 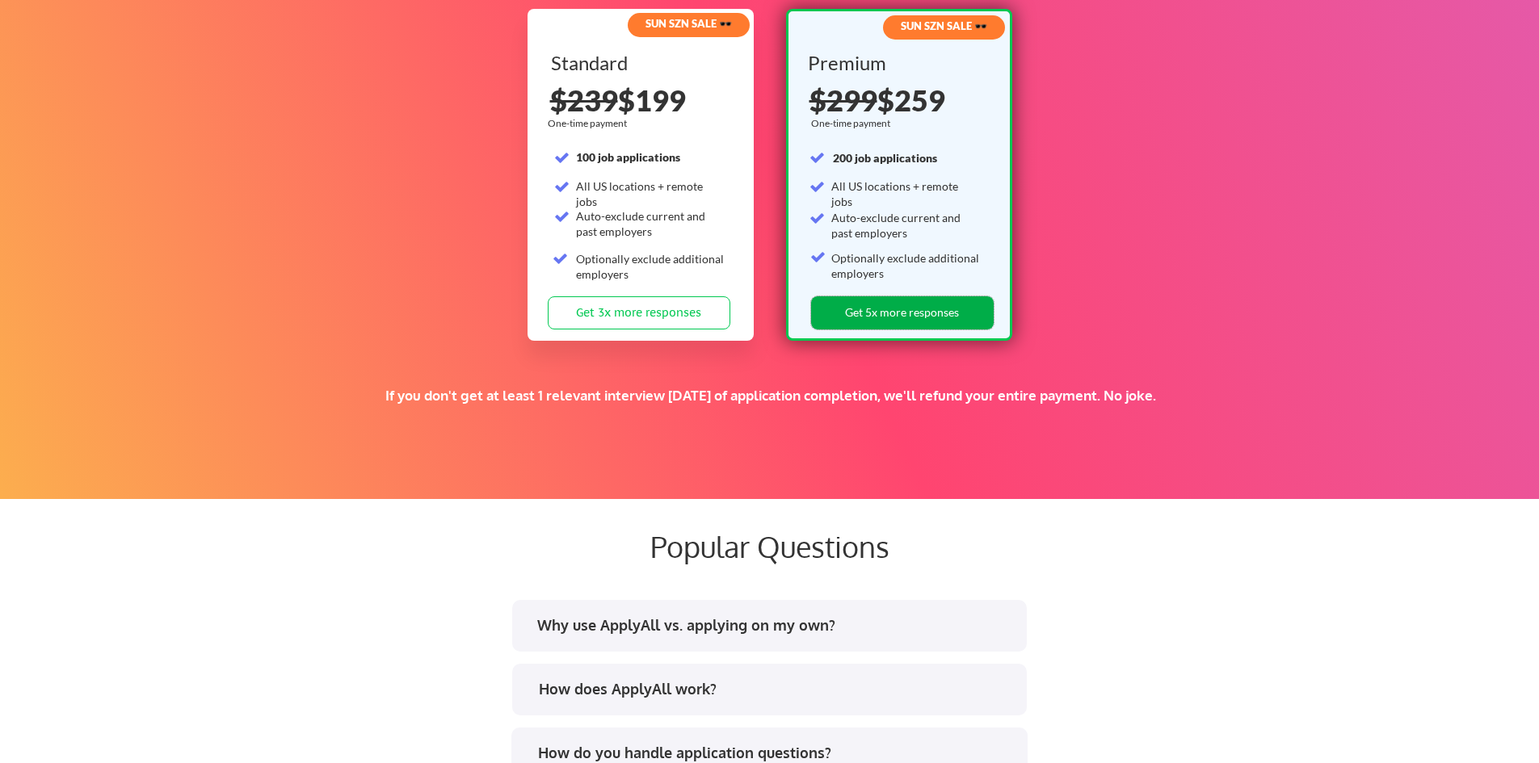 What do you see at coordinates (770, 546) in the screenshot?
I see `div: Popular Questions` at bounding box center [770, 546].